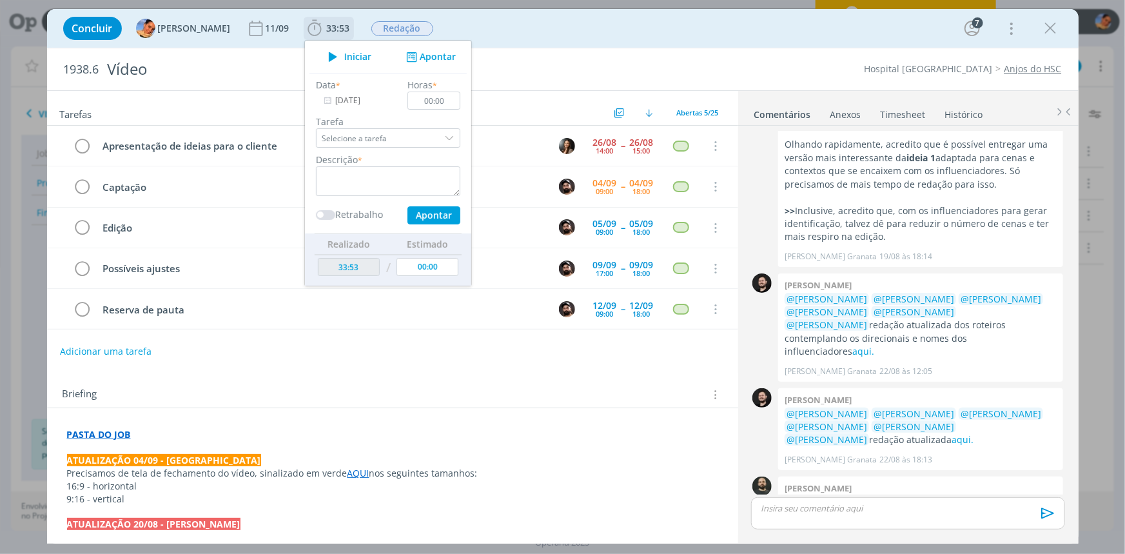 The width and height of the screenshot is (1125, 554). I want to click on a: Histórico, so click(964, 112).